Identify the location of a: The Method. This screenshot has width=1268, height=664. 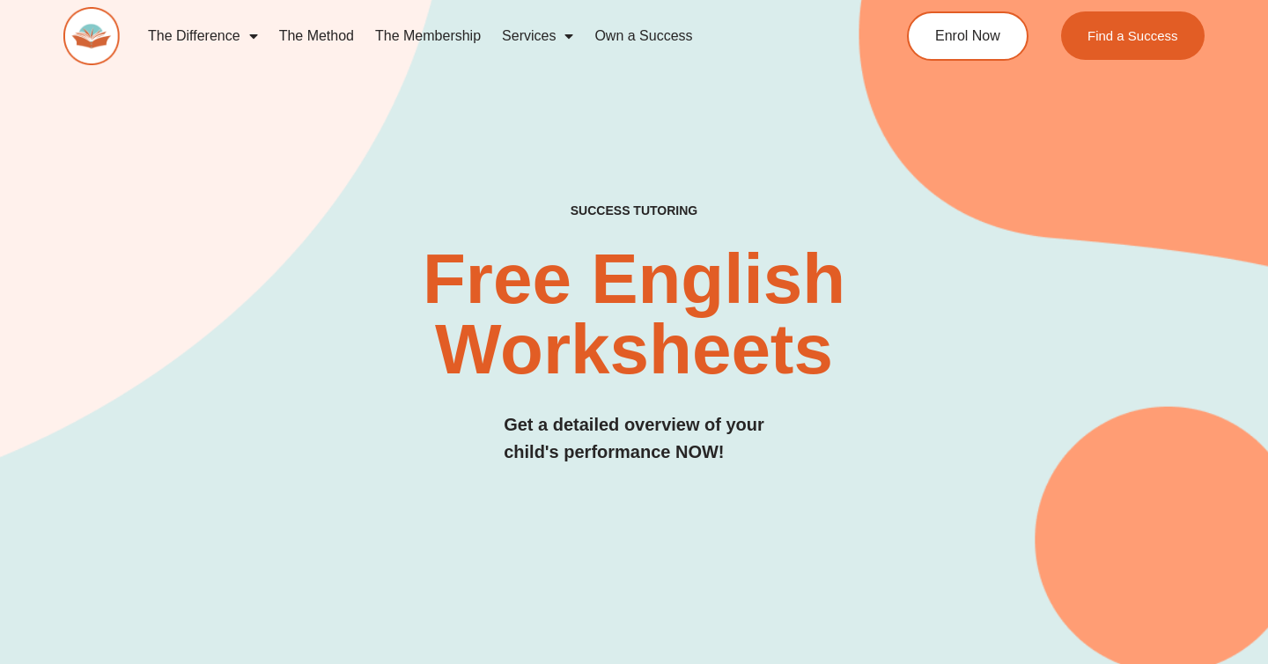
(316, 36).